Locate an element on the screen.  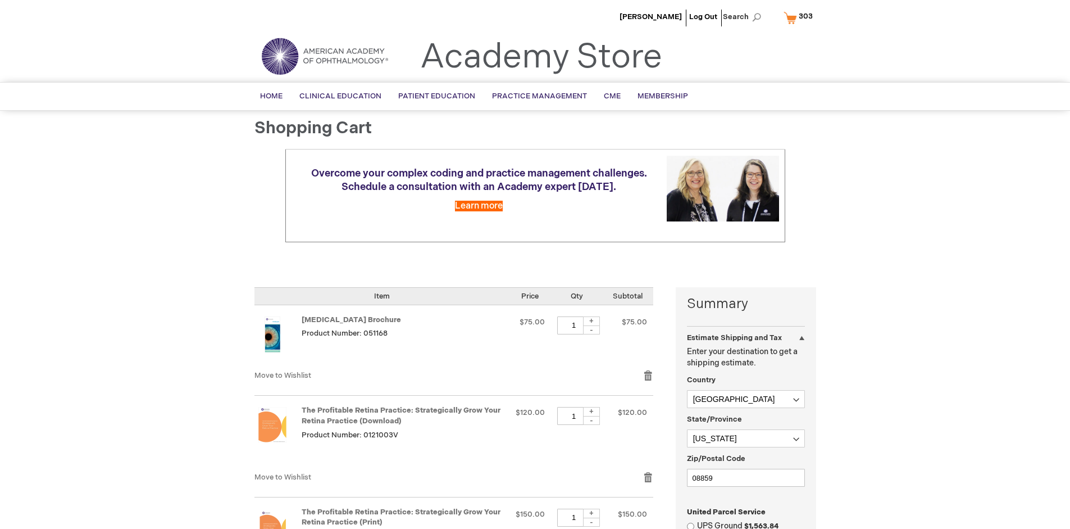
span: CME is located at coordinates (612, 96).